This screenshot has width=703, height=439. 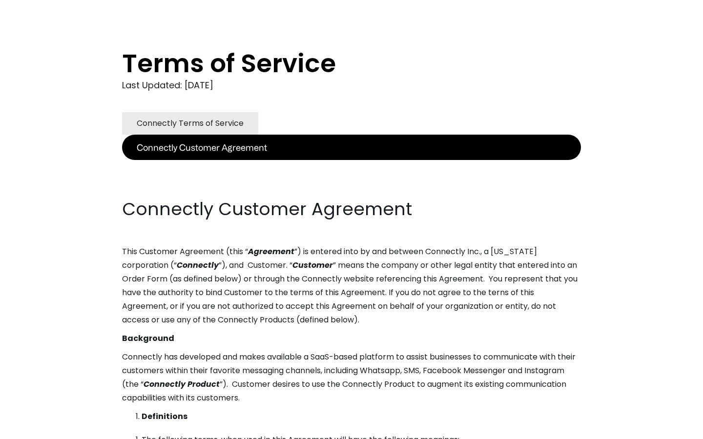 I want to click on strong: Definitions, so click(x=164, y=416).